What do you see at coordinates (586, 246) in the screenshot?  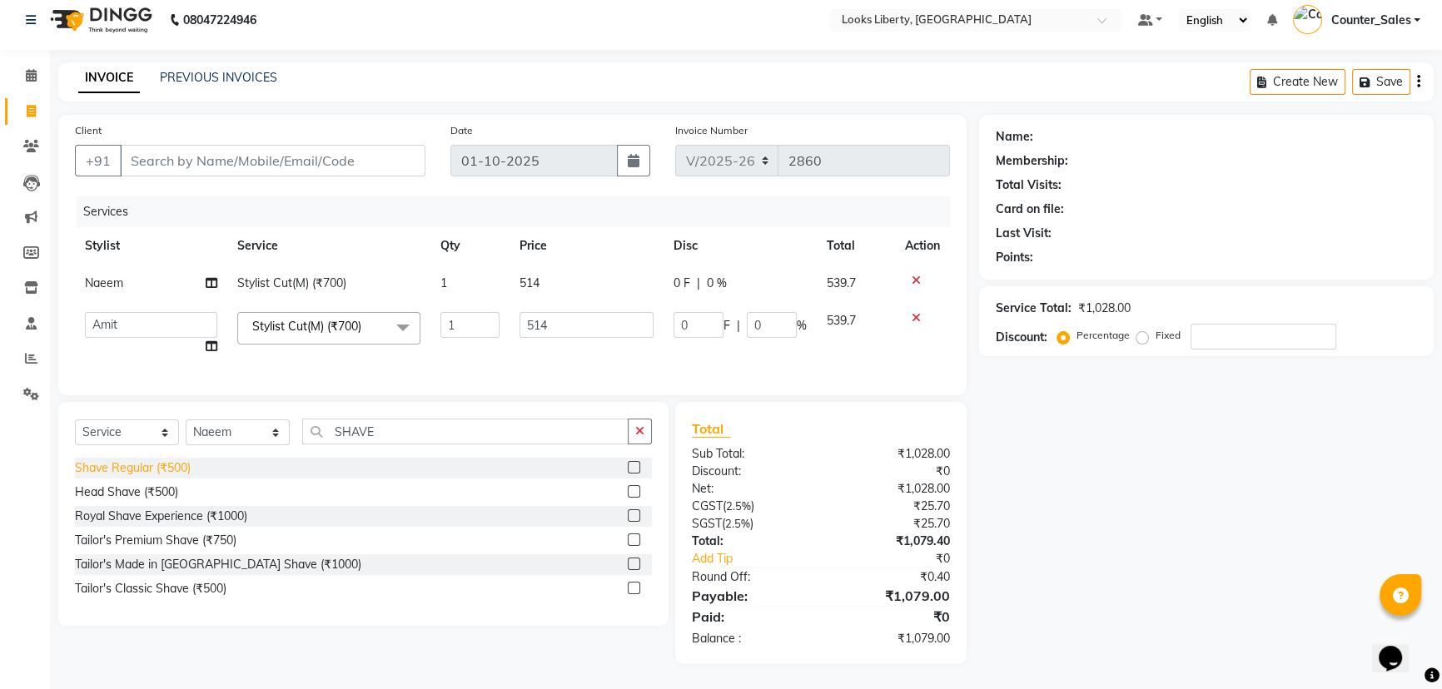 I see `th: Price` at bounding box center [586, 246].